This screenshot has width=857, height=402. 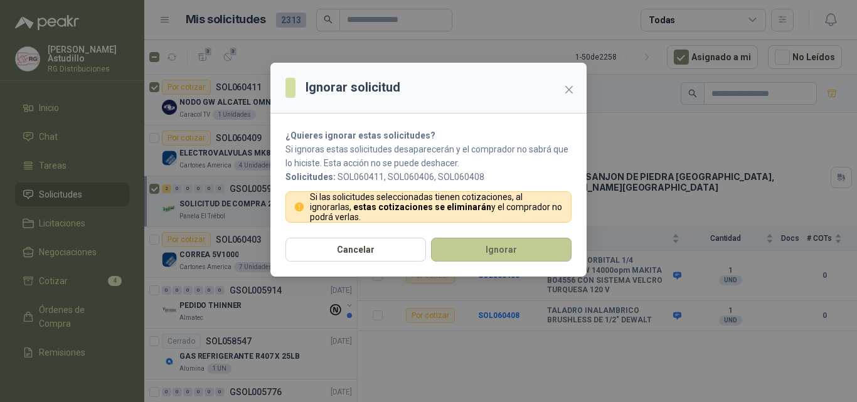 I want to click on p: SOL060411, SOL060406, SOL060408, so click(x=429, y=177).